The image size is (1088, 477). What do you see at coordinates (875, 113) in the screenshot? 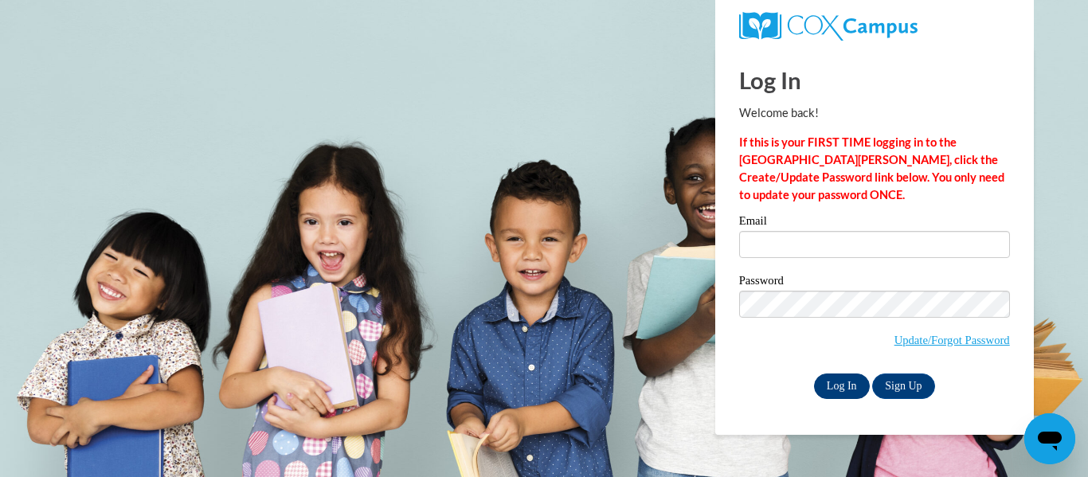
I see `p: Welcome back!` at bounding box center [875, 113].